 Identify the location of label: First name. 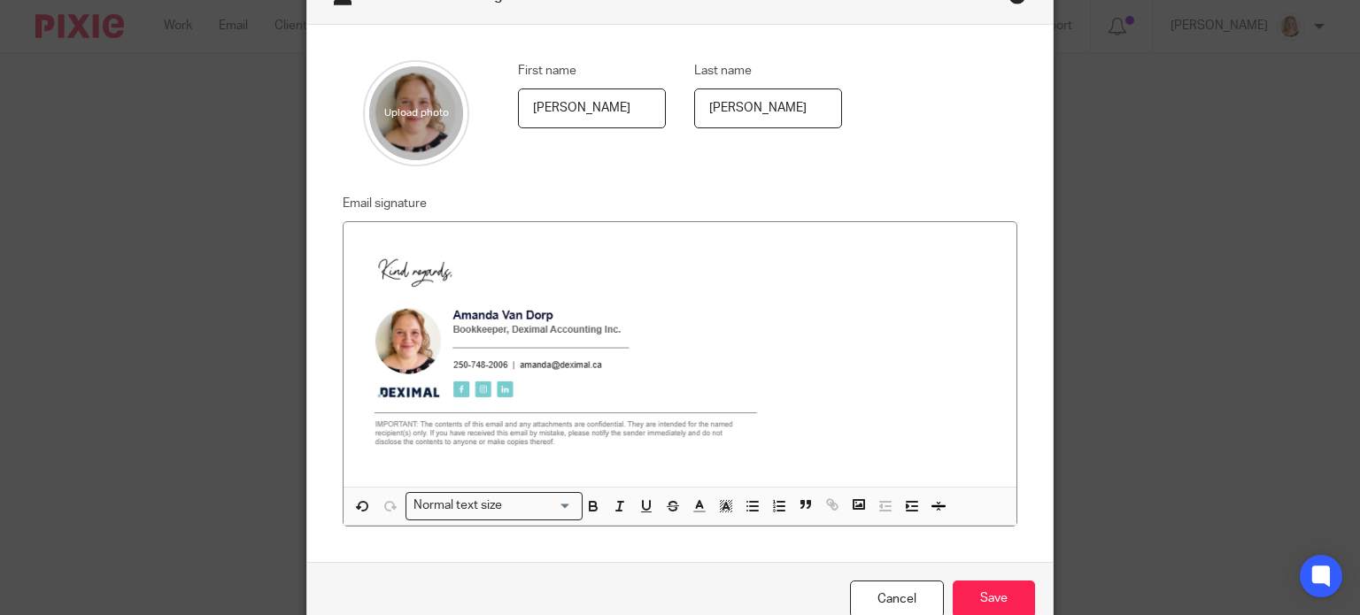
(547, 71).